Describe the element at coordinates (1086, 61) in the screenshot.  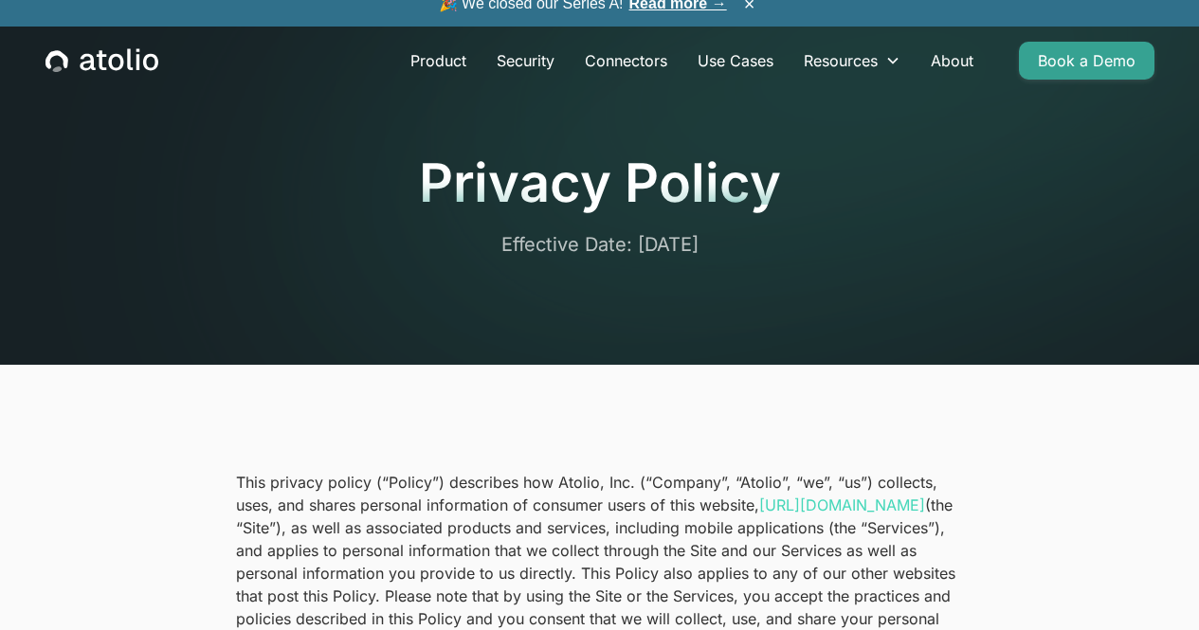
I see `a: Book a Demo` at that location.